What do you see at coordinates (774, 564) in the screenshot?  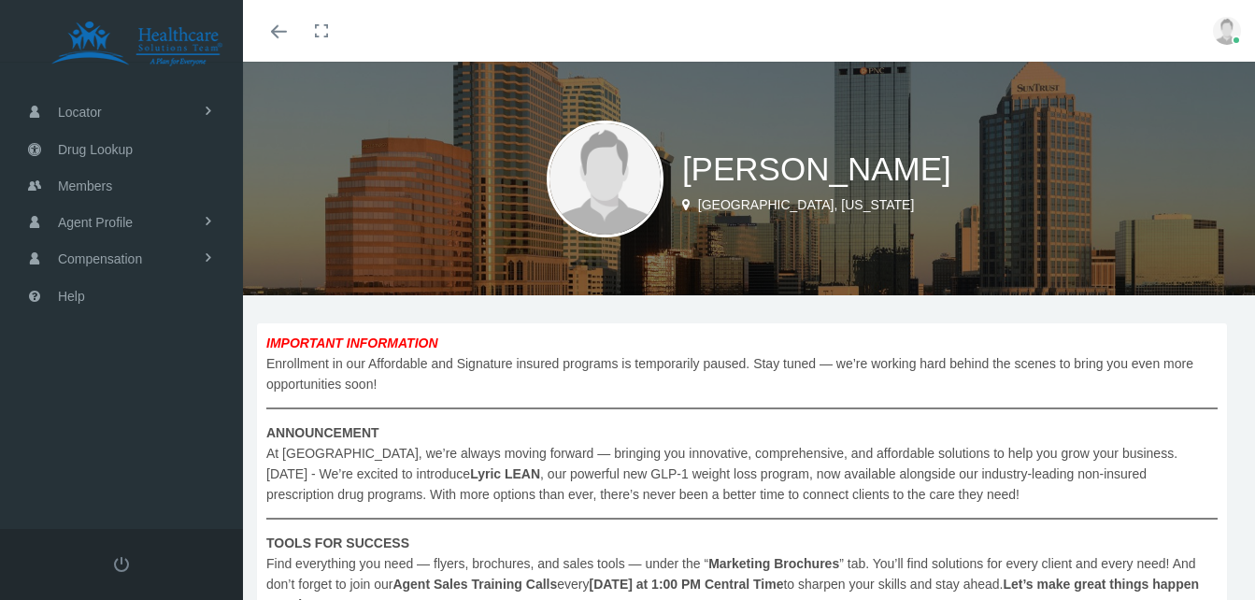 I see `b: Marketing Brochures` at bounding box center [774, 564].